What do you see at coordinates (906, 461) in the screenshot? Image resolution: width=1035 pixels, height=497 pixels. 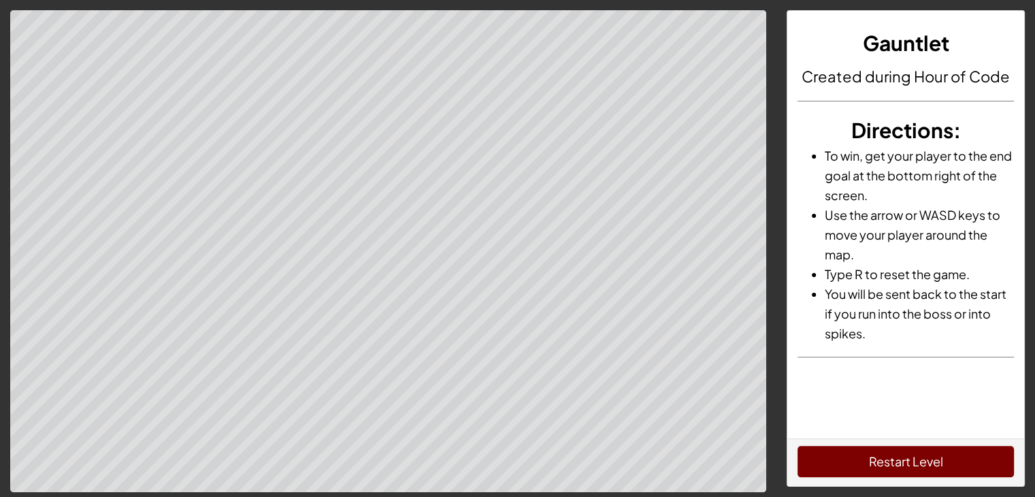 I see `button: Restart Level` at bounding box center [906, 461].